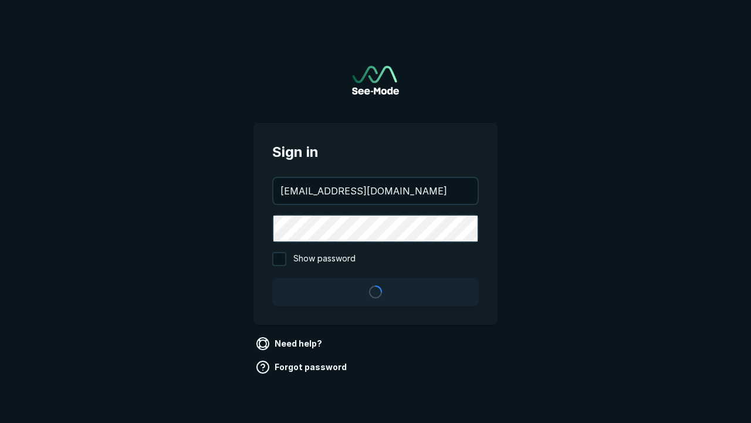 The image size is (751, 423). Describe the element at coordinates (325, 259) in the screenshot. I see `span: Show password` at that location.